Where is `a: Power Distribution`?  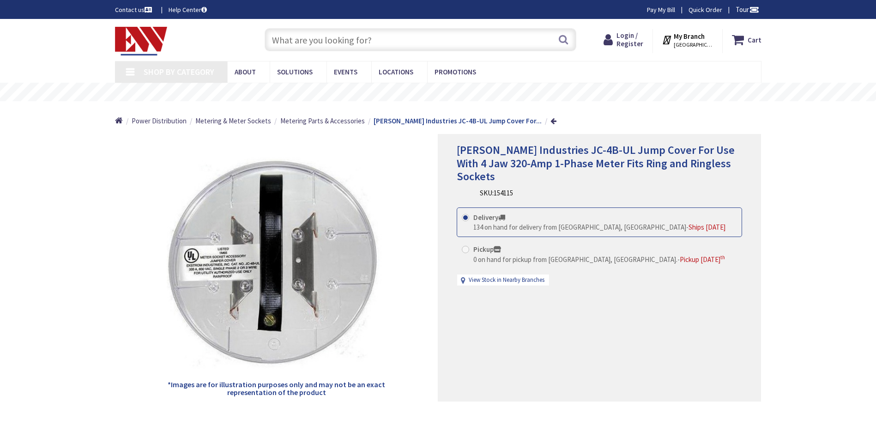
a: Power Distribution is located at coordinates (159, 121).